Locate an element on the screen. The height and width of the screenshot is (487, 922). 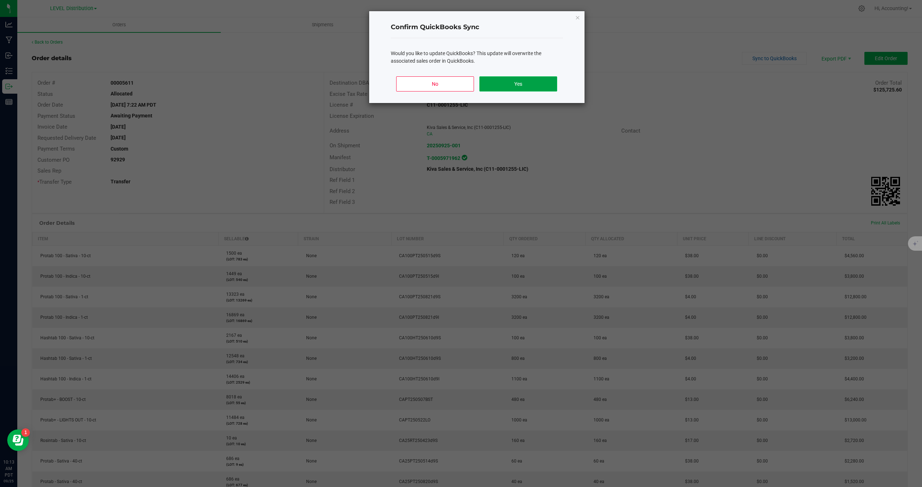
button: No is located at coordinates (435, 84).